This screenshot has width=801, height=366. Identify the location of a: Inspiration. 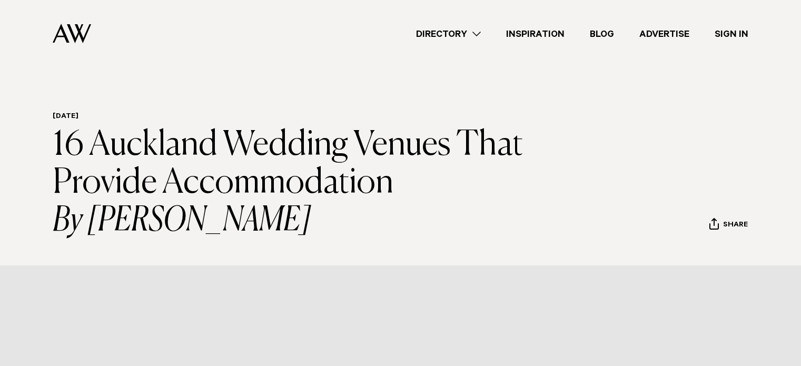
(535, 34).